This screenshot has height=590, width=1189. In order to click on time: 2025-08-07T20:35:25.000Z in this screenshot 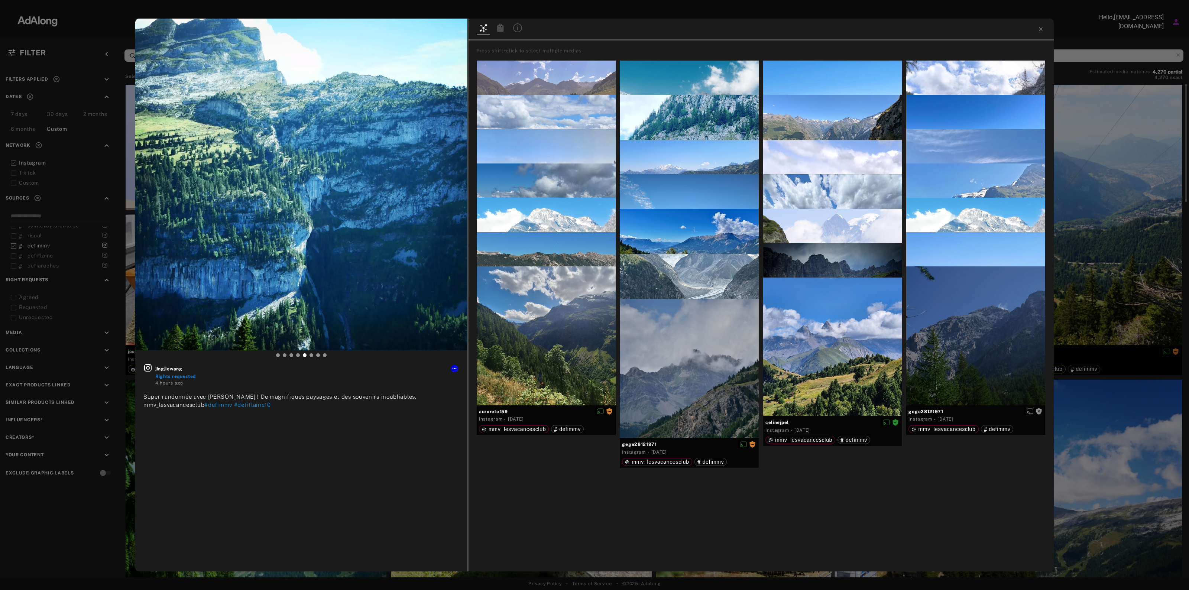, I will do `click(516, 419)`.